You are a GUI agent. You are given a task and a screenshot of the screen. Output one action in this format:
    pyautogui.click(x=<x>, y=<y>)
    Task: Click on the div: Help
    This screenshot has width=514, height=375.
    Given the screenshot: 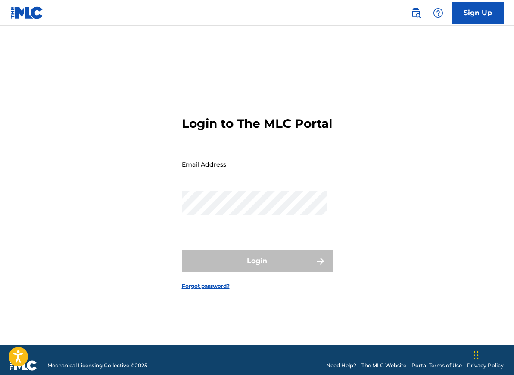 What is the action you would take?
    pyautogui.click(x=438, y=13)
    